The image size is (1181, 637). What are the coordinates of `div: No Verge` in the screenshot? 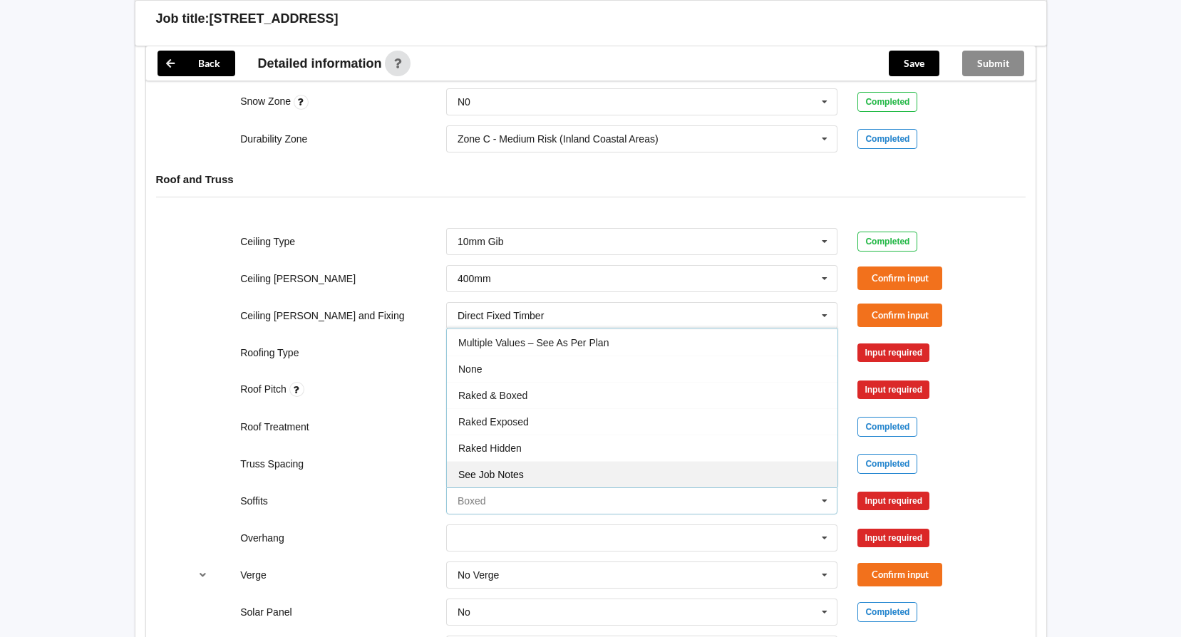 It's located at (478, 575).